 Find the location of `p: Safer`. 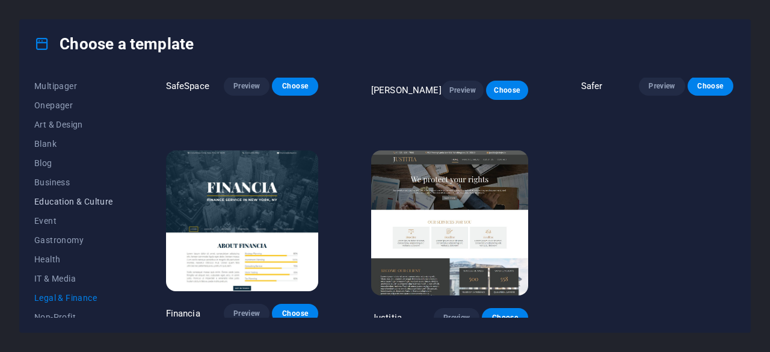

p: Safer is located at coordinates (592, 86).